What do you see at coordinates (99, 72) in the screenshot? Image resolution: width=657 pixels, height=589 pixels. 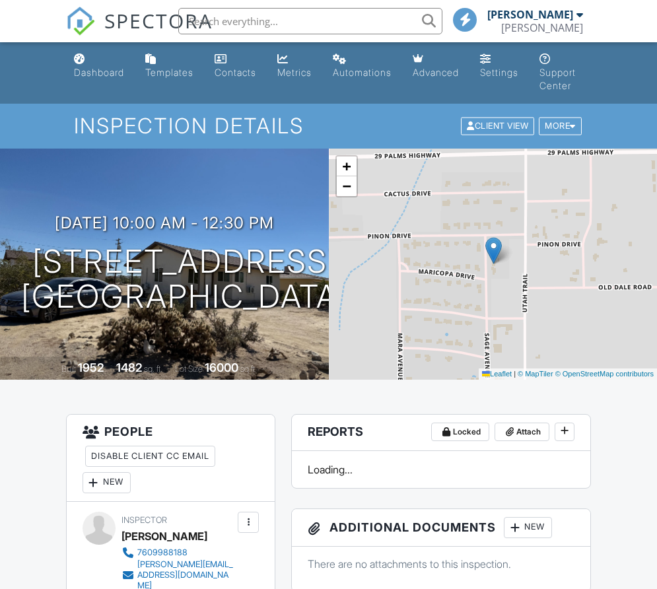 I see `div: Dashboard` at bounding box center [99, 72].